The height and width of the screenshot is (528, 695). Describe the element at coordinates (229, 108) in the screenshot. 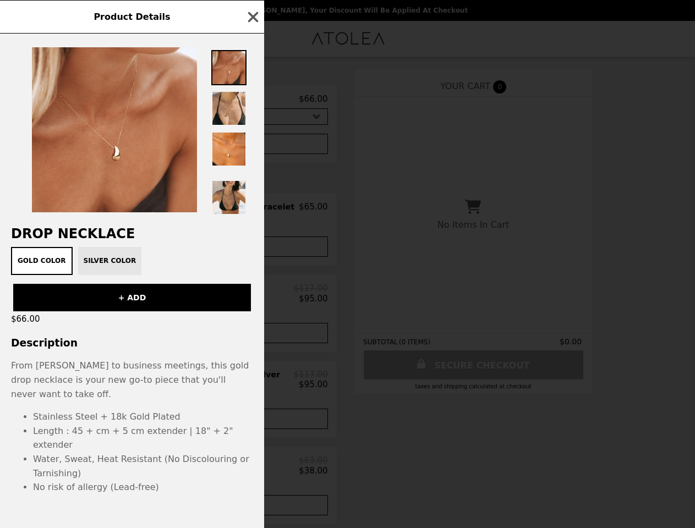

I see `img: Thumbnail 2` at that location.